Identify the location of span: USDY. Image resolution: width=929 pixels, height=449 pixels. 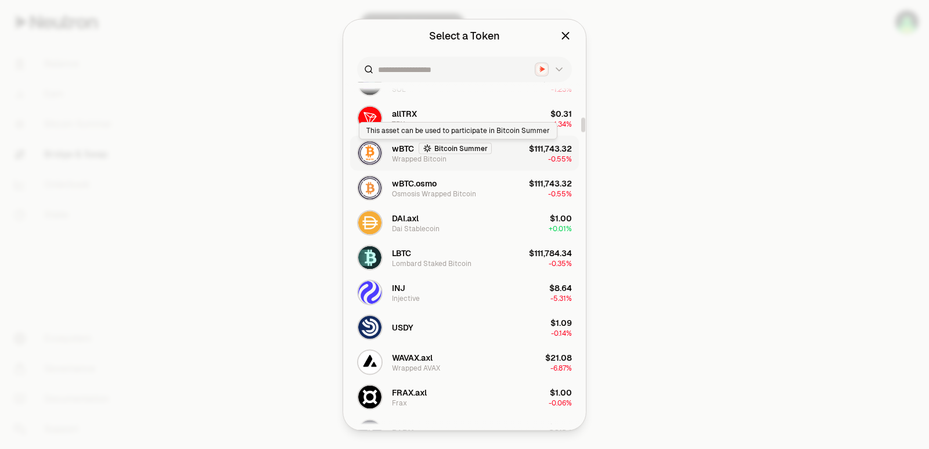
(402, 327).